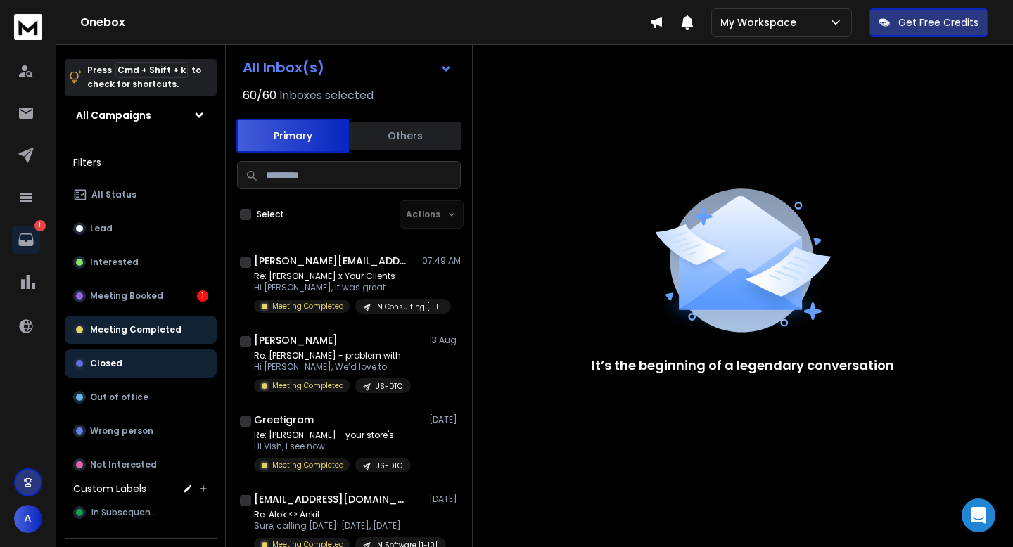  Describe the element at coordinates (110, 489) in the screenshot. I see `h3: Custom Labels` at that location.